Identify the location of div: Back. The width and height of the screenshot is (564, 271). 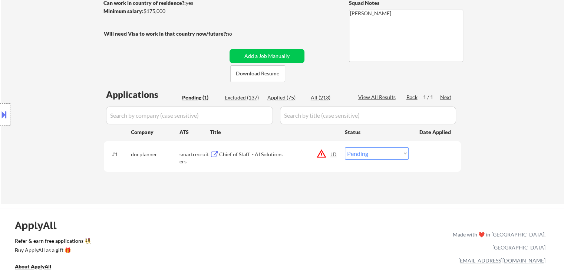
(412, 97).